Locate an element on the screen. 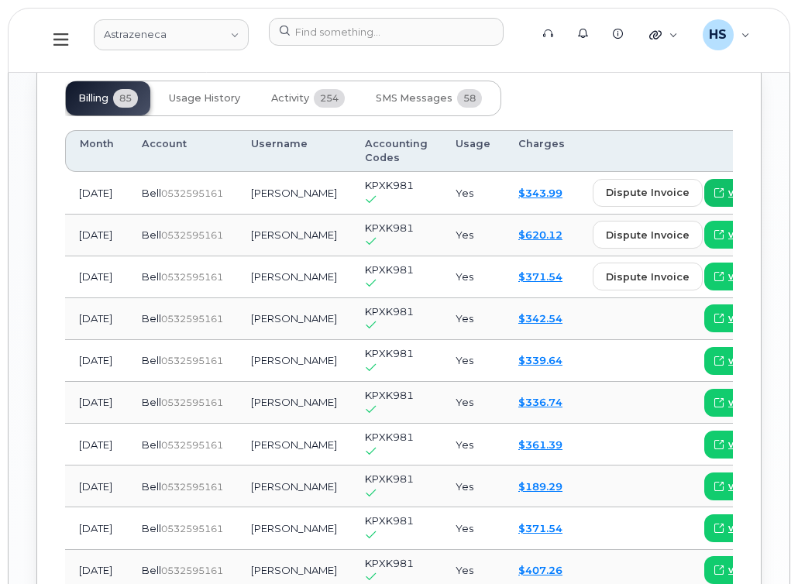  a: $336.74 is located at coordinates (540, 402).